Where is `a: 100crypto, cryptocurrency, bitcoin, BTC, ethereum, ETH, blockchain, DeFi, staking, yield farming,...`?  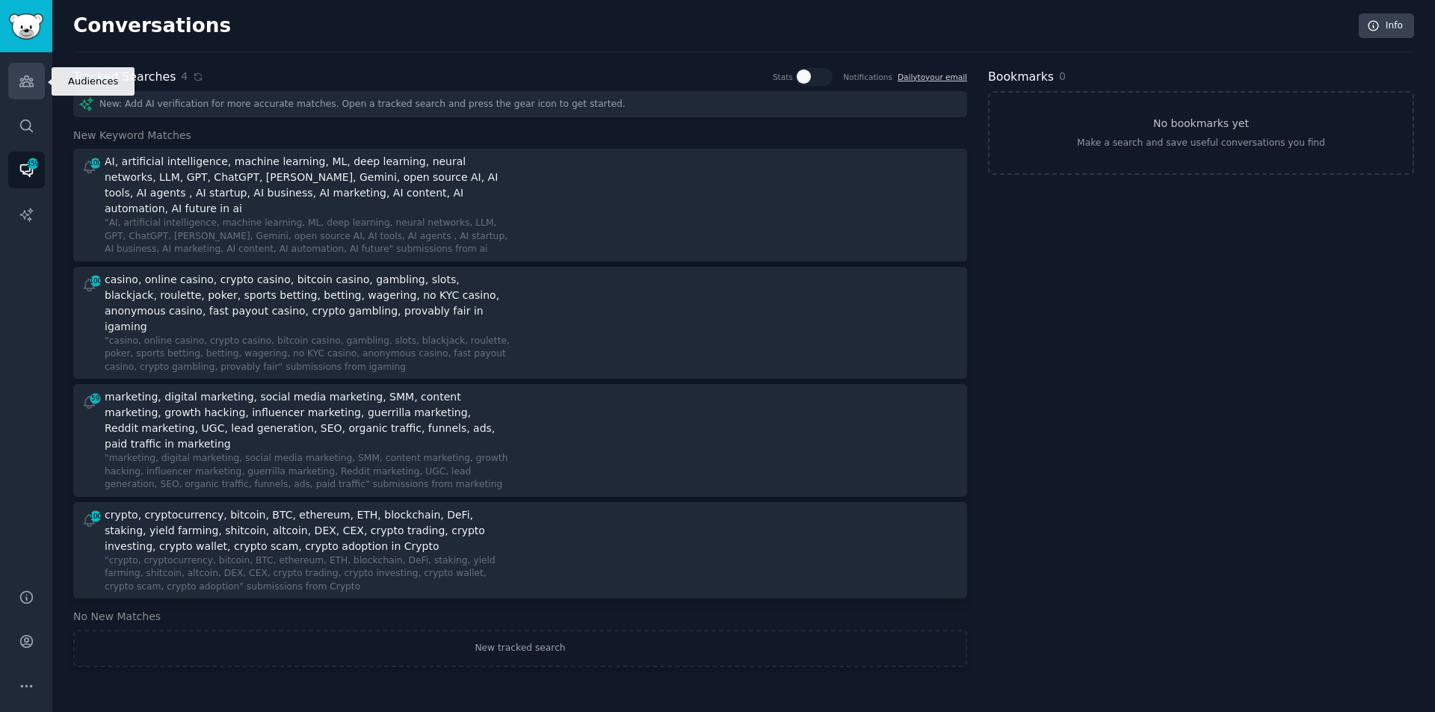 a: 100crypto, cryptocurrency, bitcoin, BTC, ethereum, ETH, blockchain, DeFi, staking, yield farming,... is located at coordinates (520, 551).